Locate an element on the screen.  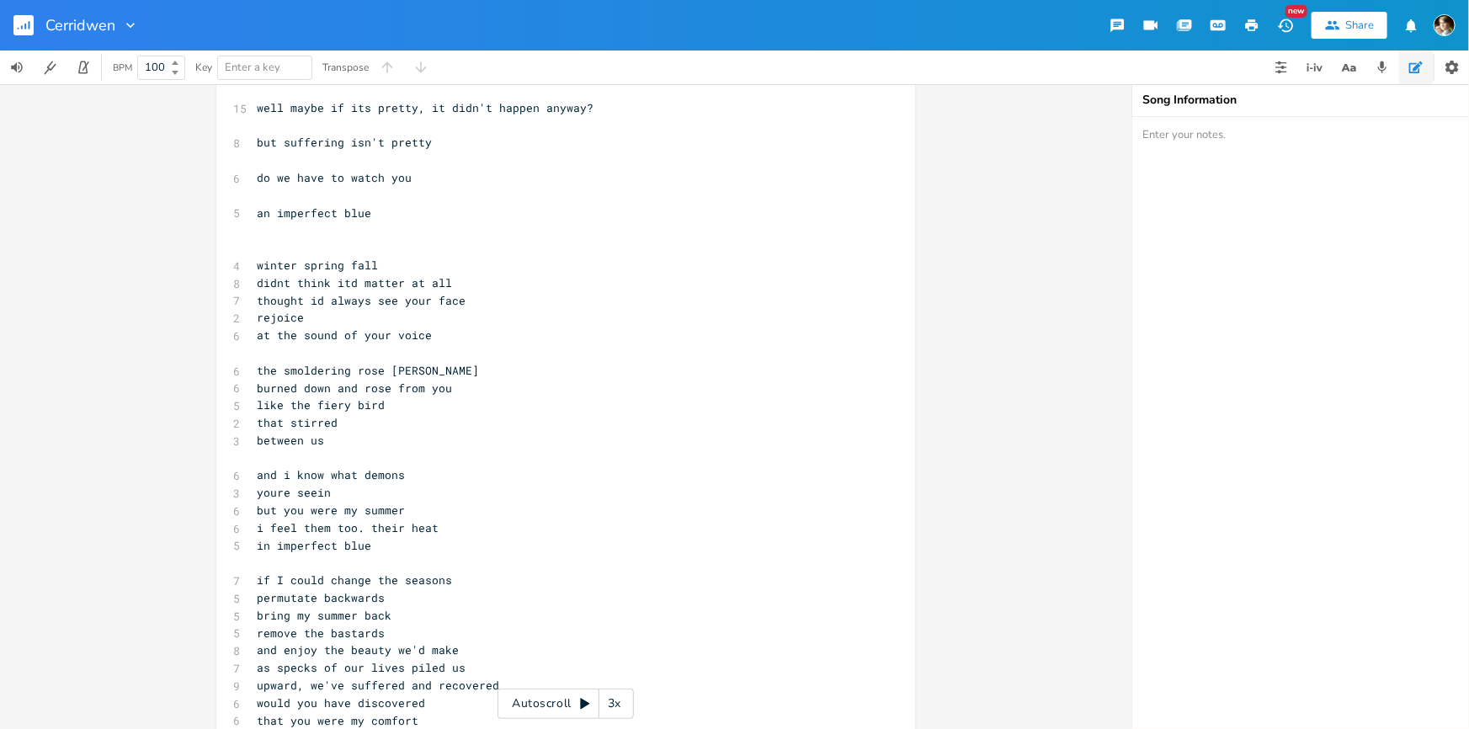
span: remove the bastards is located at coordinates (321, 633).